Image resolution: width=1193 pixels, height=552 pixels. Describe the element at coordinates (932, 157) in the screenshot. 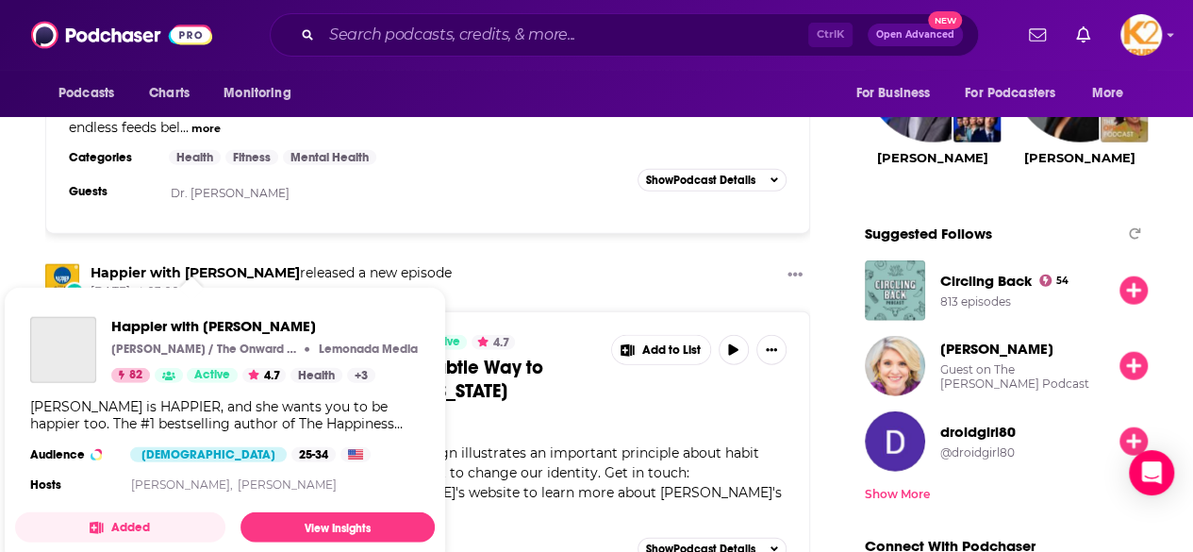

I see `a: Barack Obama` at that location.